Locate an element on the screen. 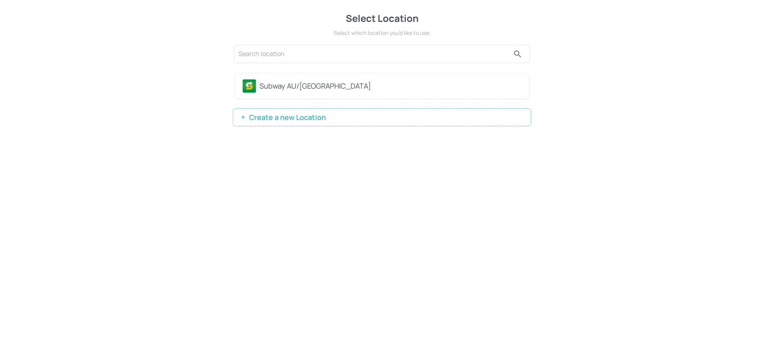 The image size is (764, 362). div: Select which location you’d like to use. is located at coordinates (382, 33).